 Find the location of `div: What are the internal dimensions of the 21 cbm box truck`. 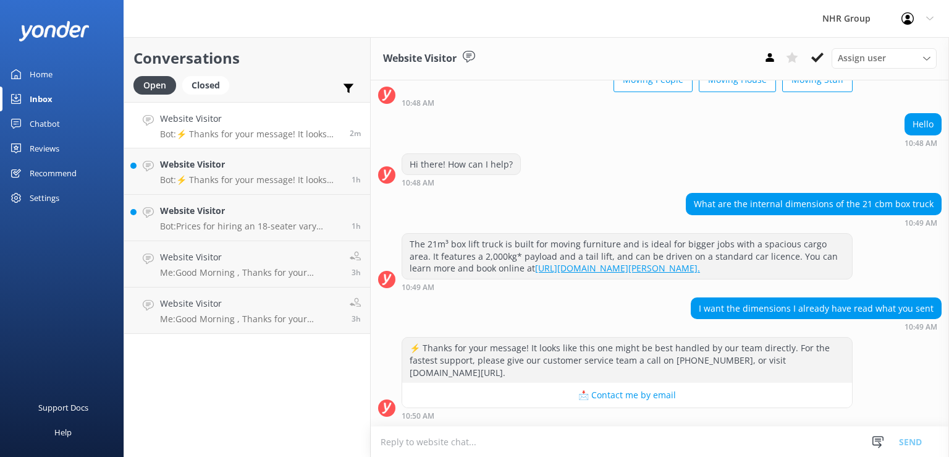

div: What are the internal dimensions of the 21 cbm box truck is located at coordinates (814, 204).